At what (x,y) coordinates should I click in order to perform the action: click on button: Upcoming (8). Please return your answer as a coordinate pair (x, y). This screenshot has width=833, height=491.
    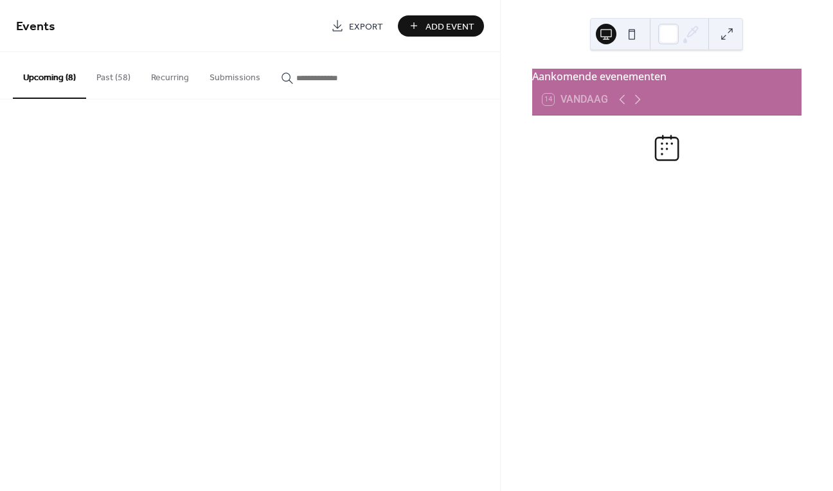
    Looking at the image, I should click on (49, 75).